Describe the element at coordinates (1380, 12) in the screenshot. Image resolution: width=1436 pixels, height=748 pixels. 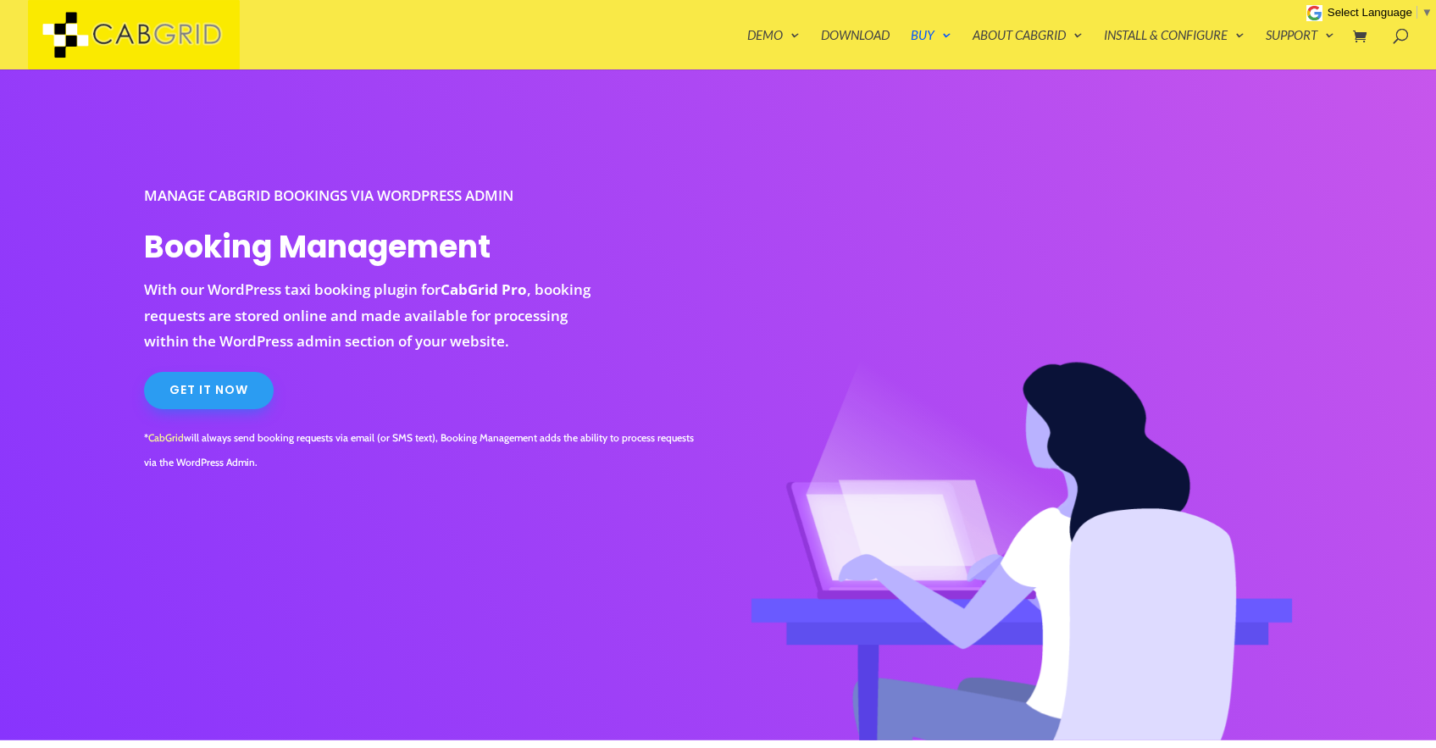
I see `a: Select Language​` at that location.